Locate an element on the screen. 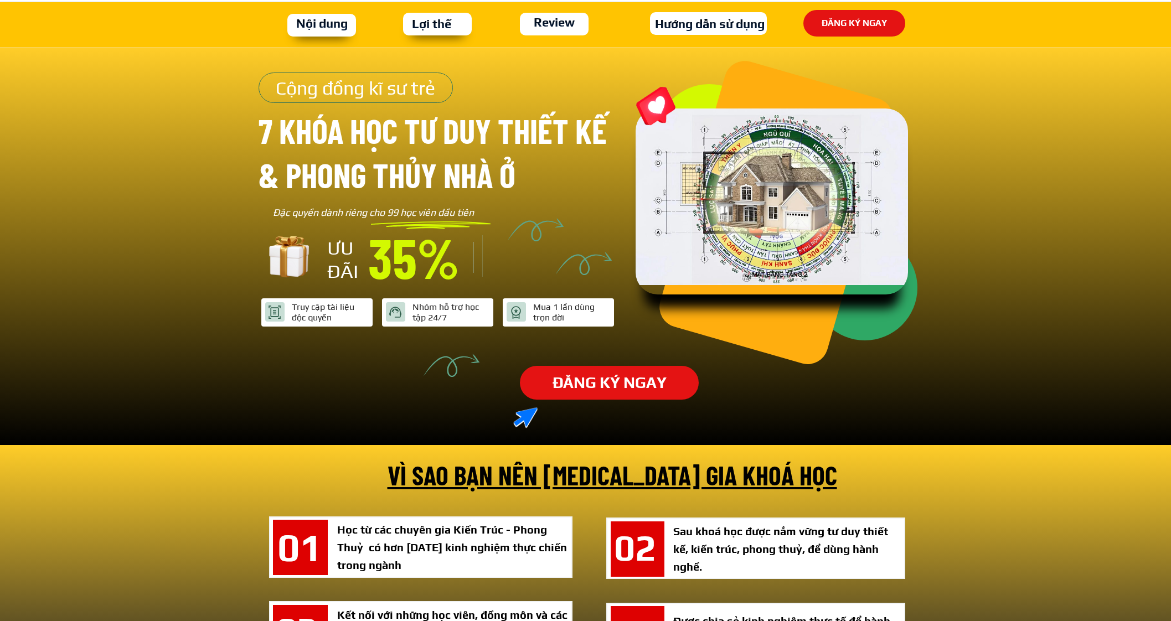 Image resolution: width=1171 pixels, height=621 pixels. h3: Nội dung is located at coordinates (322, 23).